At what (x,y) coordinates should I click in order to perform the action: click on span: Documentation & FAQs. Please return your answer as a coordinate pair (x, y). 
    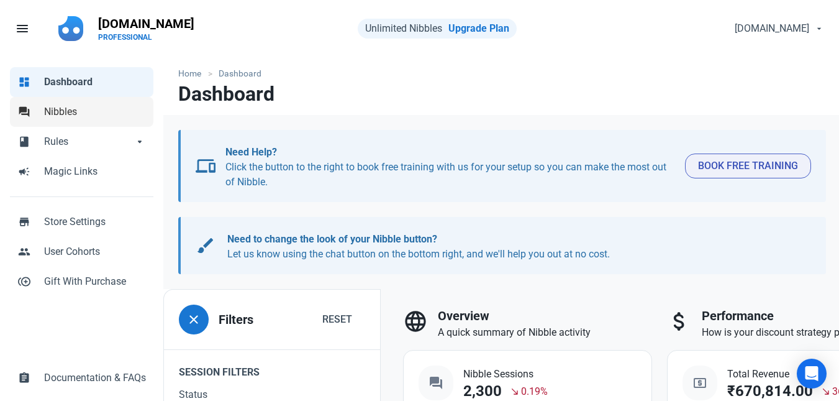
    Looking at the image, I should click on (95, 378).